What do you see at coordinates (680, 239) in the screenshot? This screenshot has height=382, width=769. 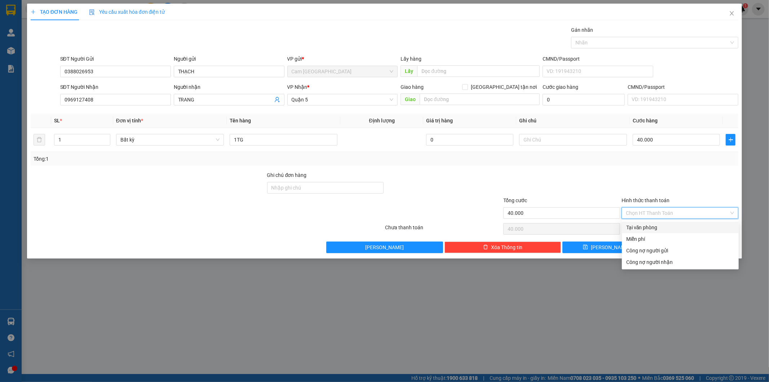 I see `div: Miễn phí` at bounding box center [680, 239].